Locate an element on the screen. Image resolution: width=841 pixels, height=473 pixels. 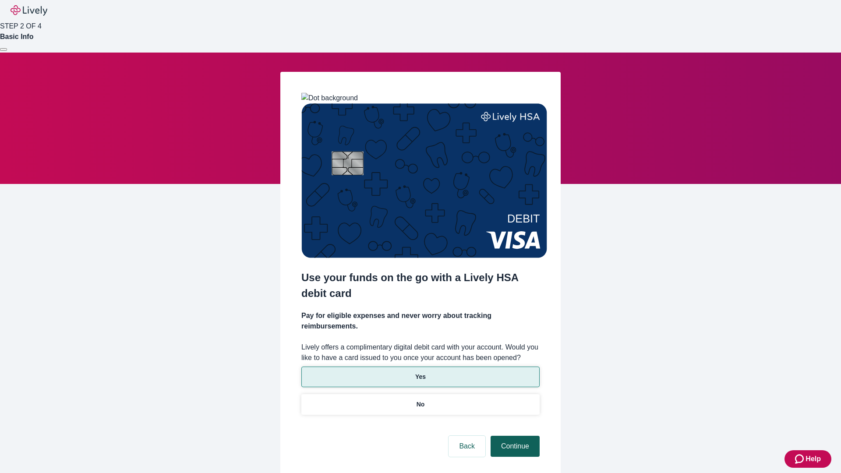
button: No is located at coordinates (420, 404).